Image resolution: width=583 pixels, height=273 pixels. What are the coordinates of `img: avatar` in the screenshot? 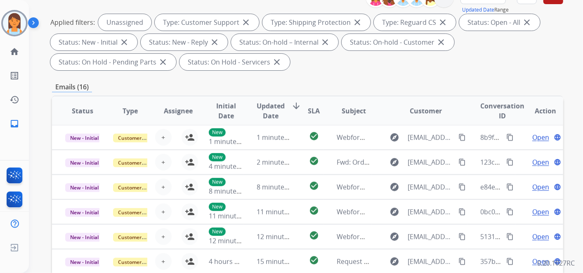 It's located at (14, 23).